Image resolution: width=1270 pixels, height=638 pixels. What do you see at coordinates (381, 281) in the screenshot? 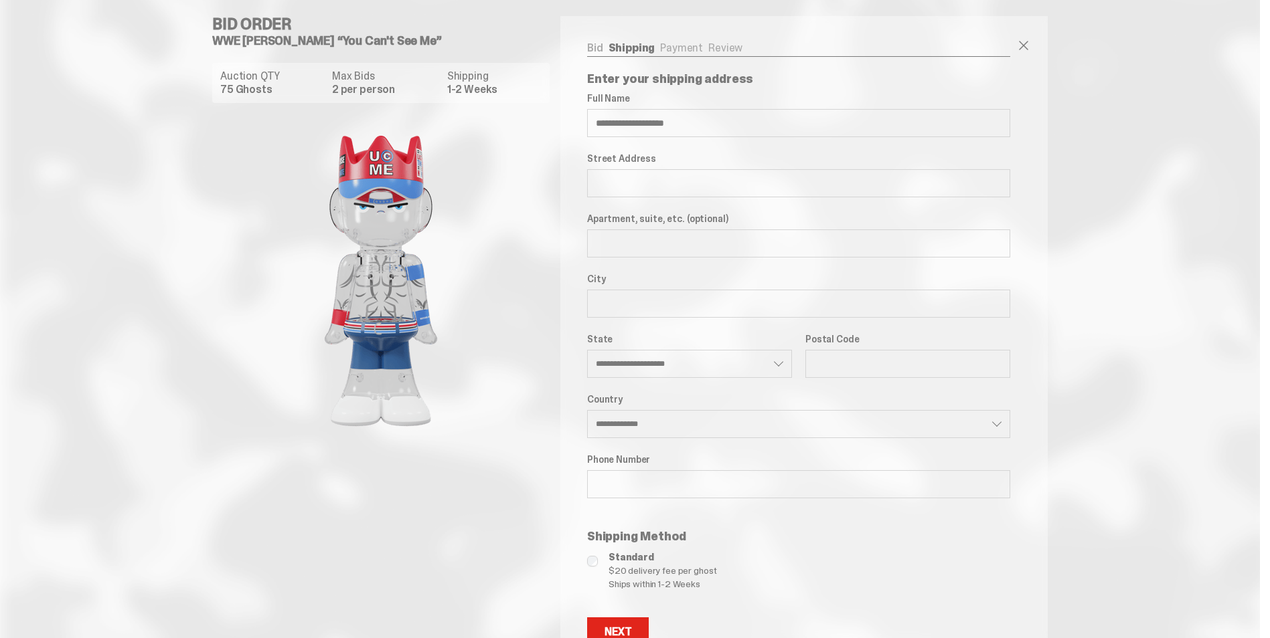
I see `img: product image` at bounding box center [381, 281].